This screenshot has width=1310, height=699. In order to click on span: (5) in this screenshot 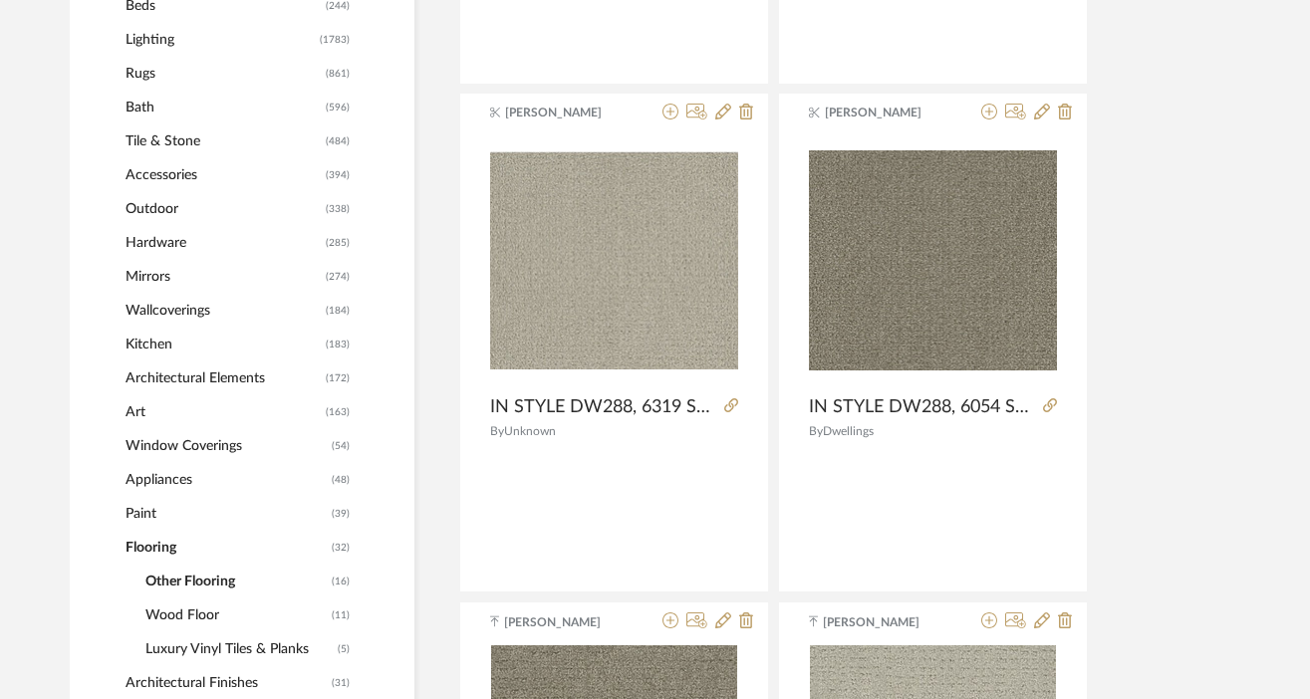, I will do `click(344, 650)`.